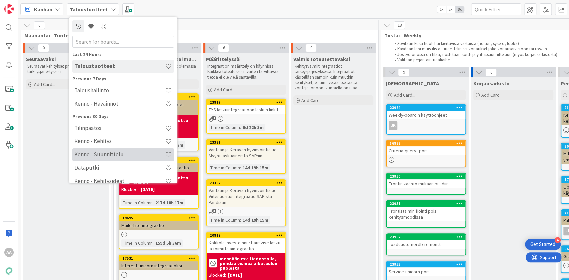  Describe the element at coordinates (426, 241) in the screenshot. I see `div: 23952Loadcustomerdb-remontti` at that location.